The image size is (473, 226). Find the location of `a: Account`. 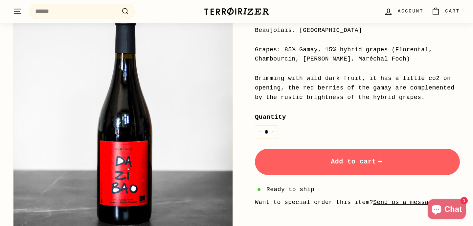

a: Account is located at coordinates (404, 11).